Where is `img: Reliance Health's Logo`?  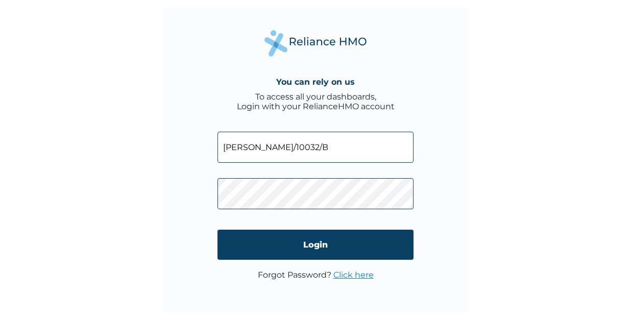 img: Reliance Health's Logo is located at coordinates (315, 43).